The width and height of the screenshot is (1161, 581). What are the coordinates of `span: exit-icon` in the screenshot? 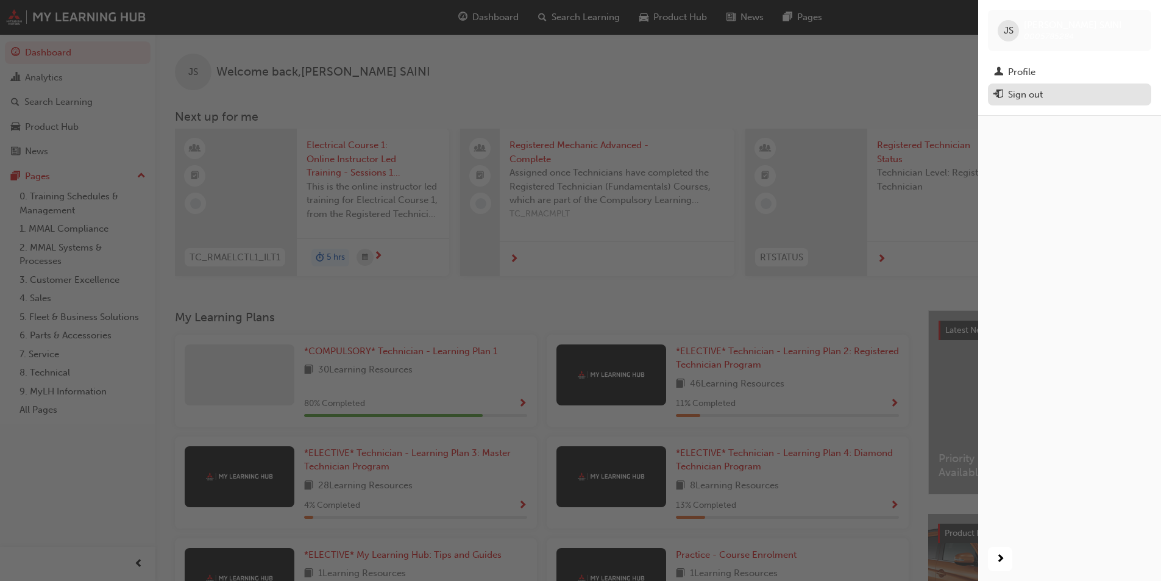 It's located at (998, 95).